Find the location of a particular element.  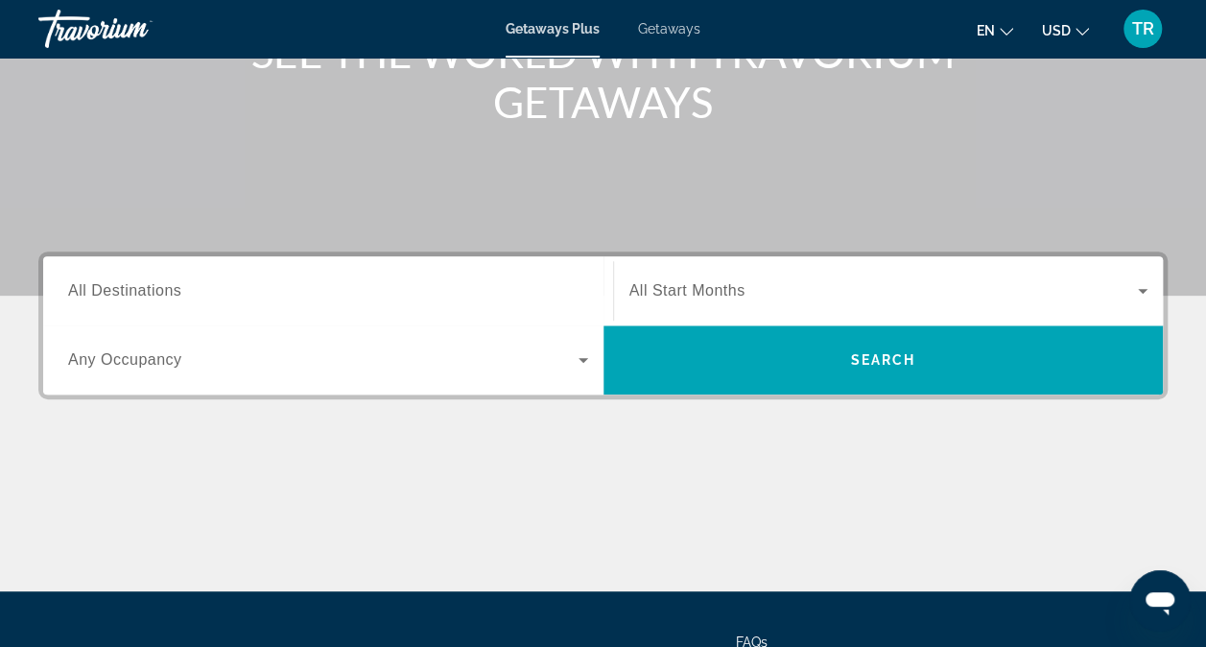

span: Getaways Plus is located at coordinates (553, 29).